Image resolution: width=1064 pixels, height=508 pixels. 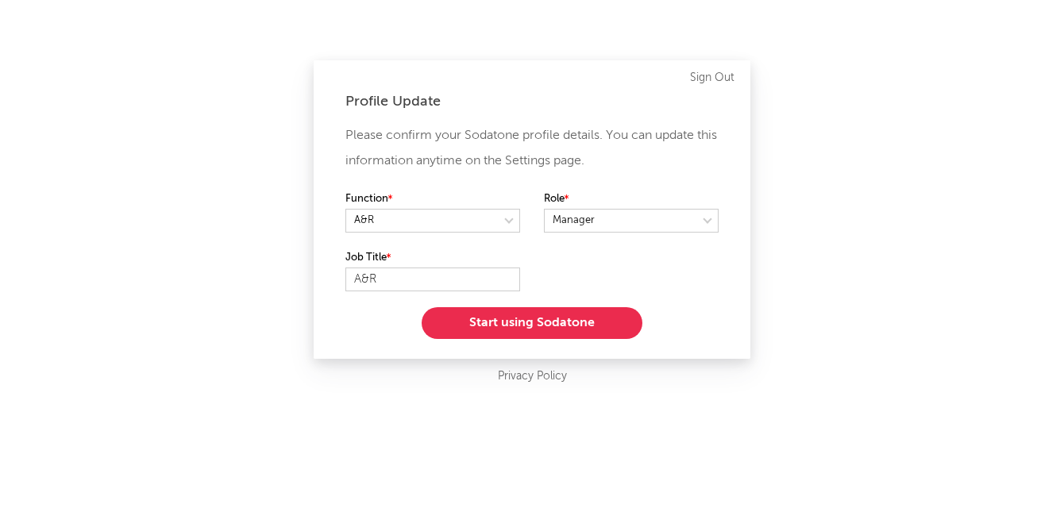 I want to click on label: Job Title, so click(x=433, y=258).